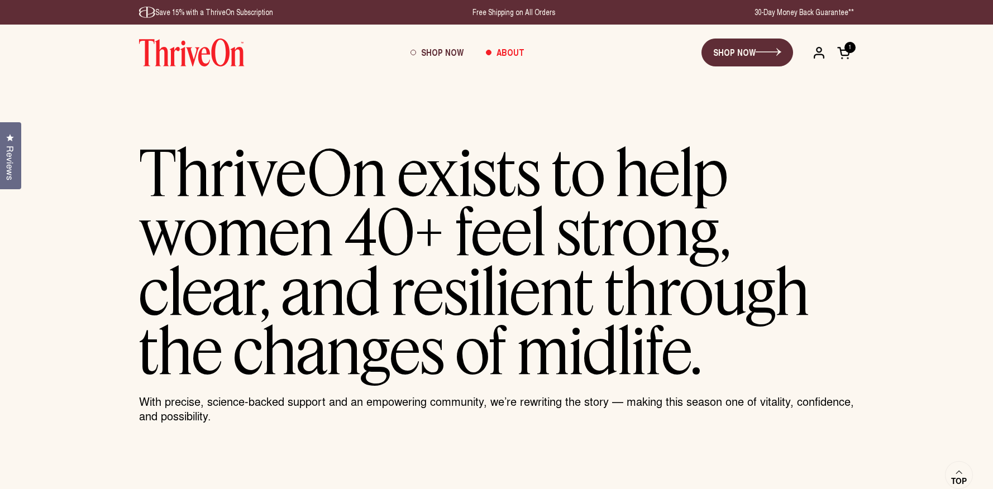  What do you see at coordinates (206, 12) in the screenshot?
I see `p: Save 15% with a ThriveOn Subscription` at bounding box center [206, 12].